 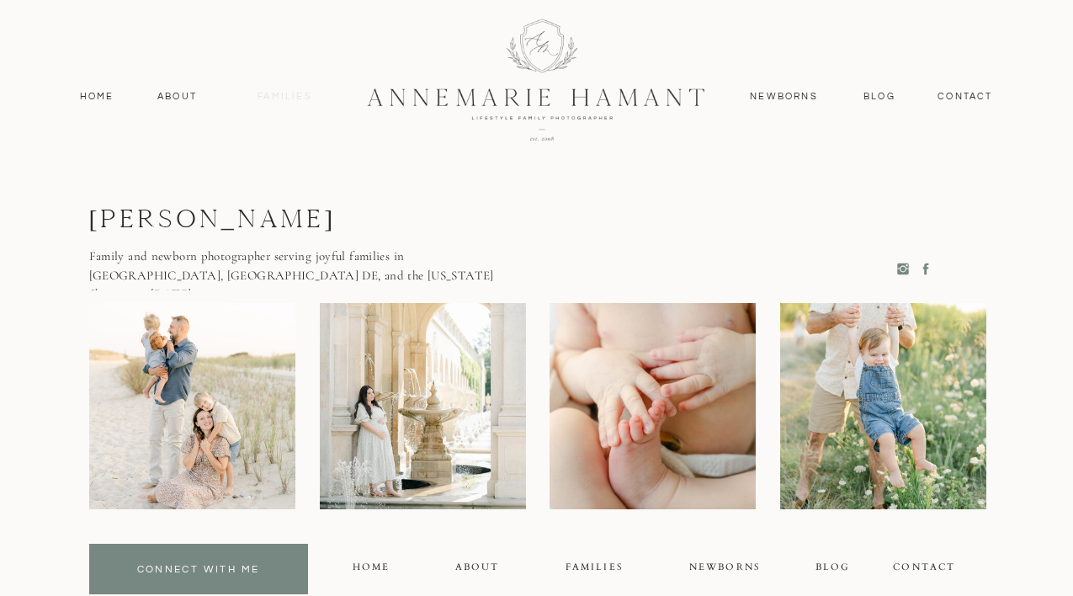 What do you see at coordinates (831, 569) in the screenshot?
I see `div: blog` at bounding box center [831, 569].